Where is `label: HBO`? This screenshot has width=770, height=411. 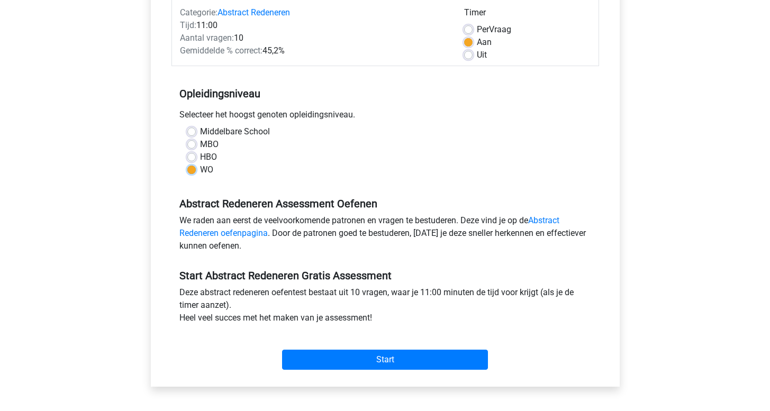 label: HBO is located at coordinates (209, 157).